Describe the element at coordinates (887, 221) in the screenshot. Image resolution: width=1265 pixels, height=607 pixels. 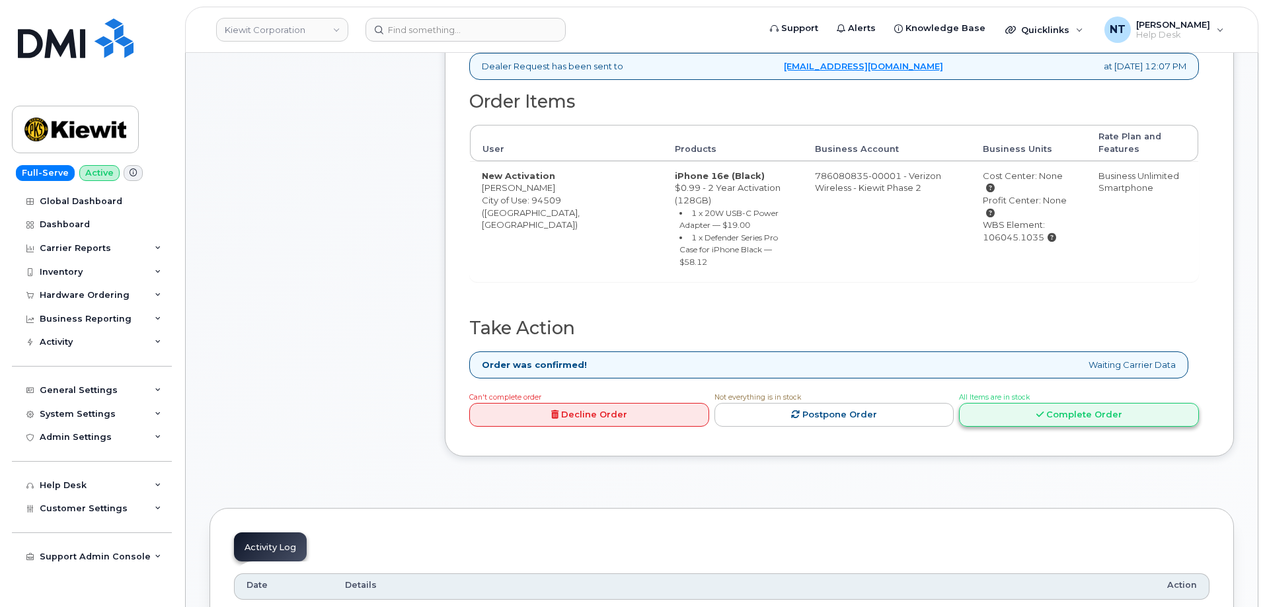
I see `td: 786080835-00001 - Verizon Wireless - Kiewit Phase 2` at that location.